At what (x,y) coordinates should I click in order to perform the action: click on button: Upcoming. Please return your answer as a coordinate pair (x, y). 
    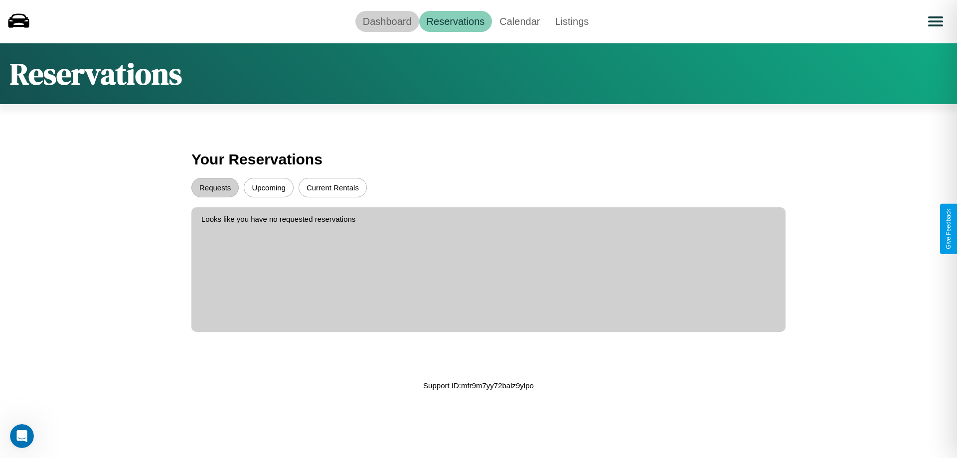
    Looking at the image, I should click on (269, 187).